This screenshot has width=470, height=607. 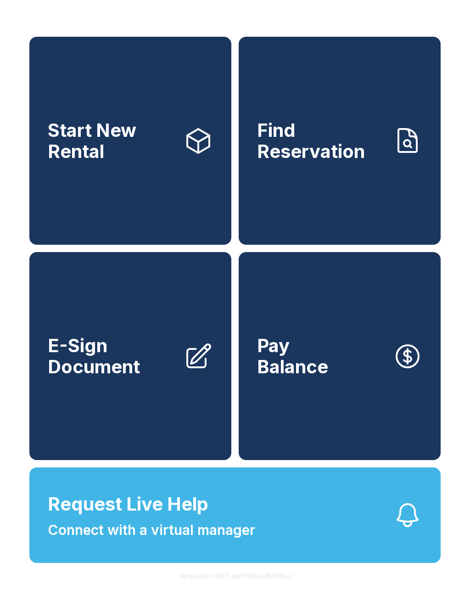 What do you see at coordinates (340, 140) in the screenshot?
I see `a: Find Reservation` at bounding box center [340, 140].